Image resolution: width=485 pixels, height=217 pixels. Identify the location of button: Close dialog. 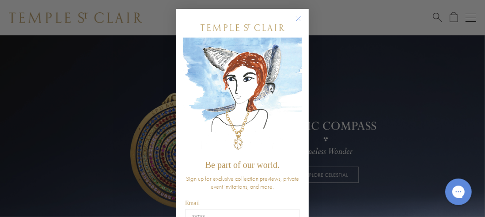
(302, 23).